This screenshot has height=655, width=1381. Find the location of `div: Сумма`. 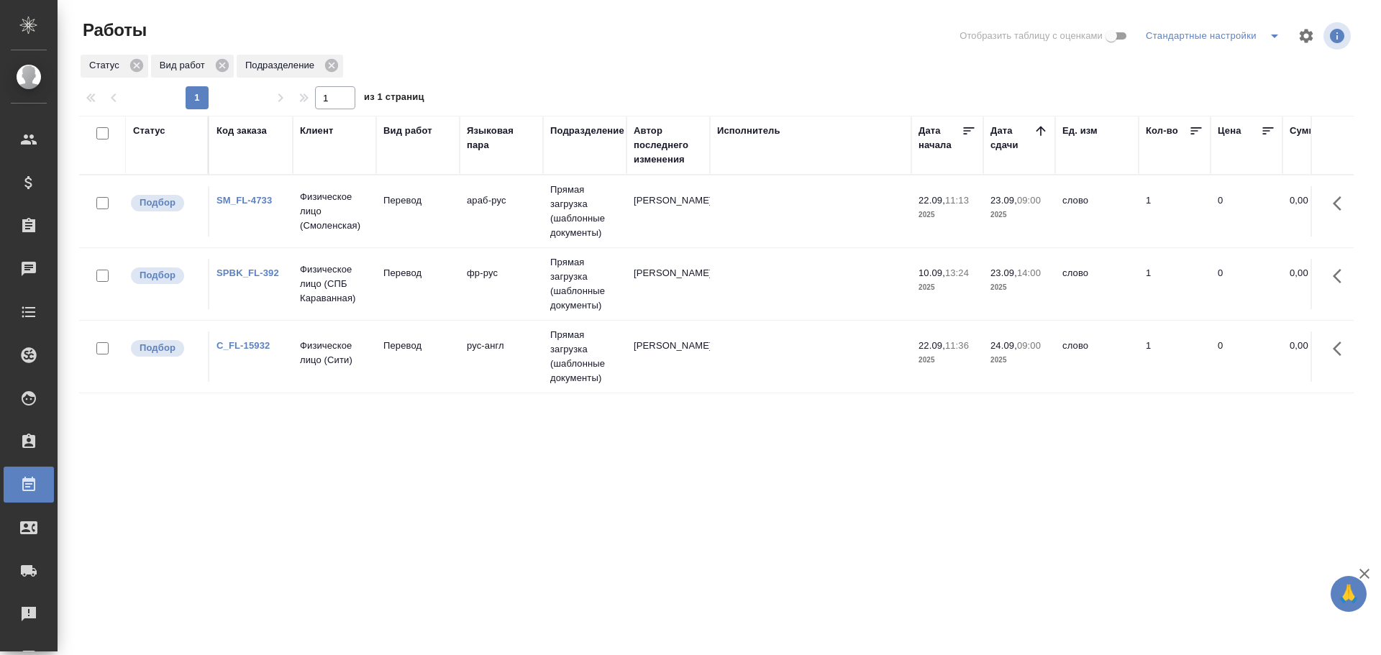

div: Сумма is located at coordinates (1305, 131).